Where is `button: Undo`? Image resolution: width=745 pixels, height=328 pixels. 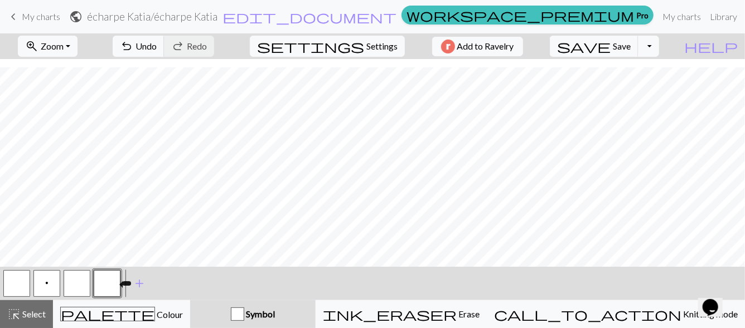 button: Undo is located at coordinates (138, 46).